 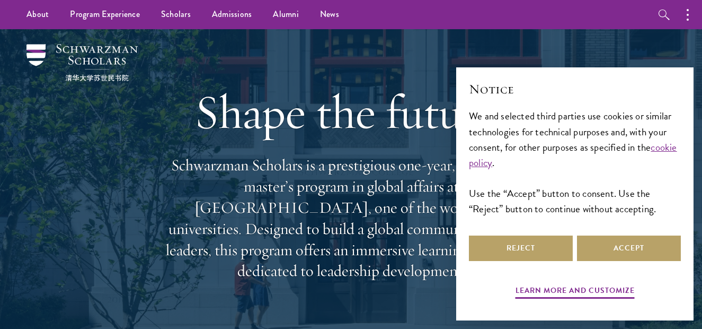 I want to click on div: We and selected third parties use cookies or similar technologies for technical purposes and, wit..., so click(x=575, y=162).